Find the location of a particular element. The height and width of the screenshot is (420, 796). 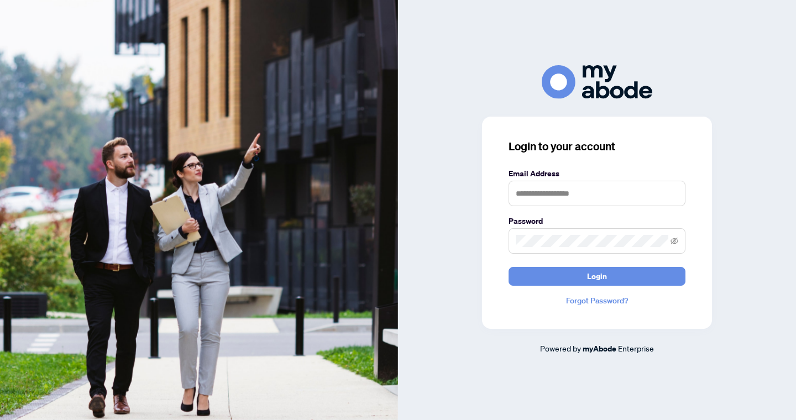

span: eye-invisible is located at coordinates (674, 241).